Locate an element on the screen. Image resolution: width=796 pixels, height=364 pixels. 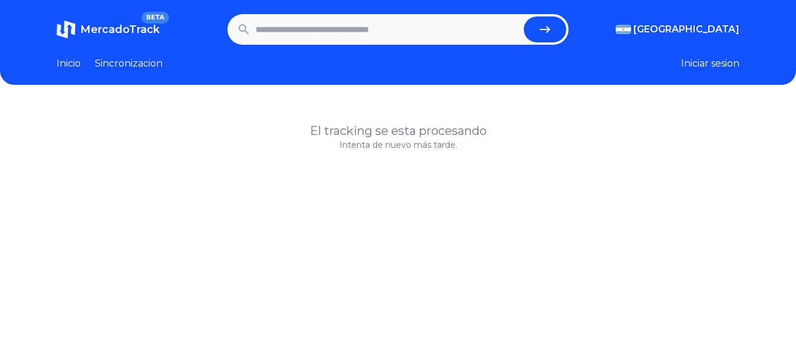
a: Inicio is located at coordinates (68, 64).